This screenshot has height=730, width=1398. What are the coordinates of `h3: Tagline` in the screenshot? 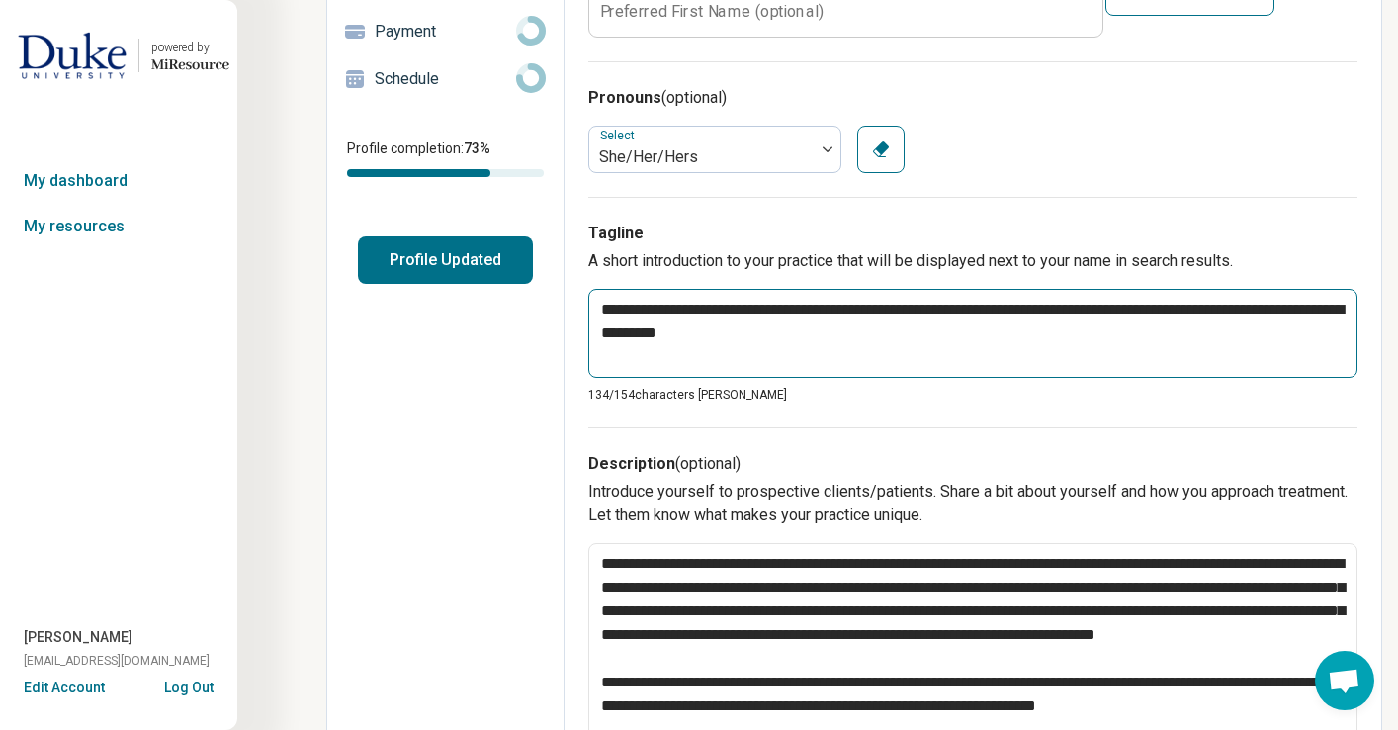 It's located at (973, 233).